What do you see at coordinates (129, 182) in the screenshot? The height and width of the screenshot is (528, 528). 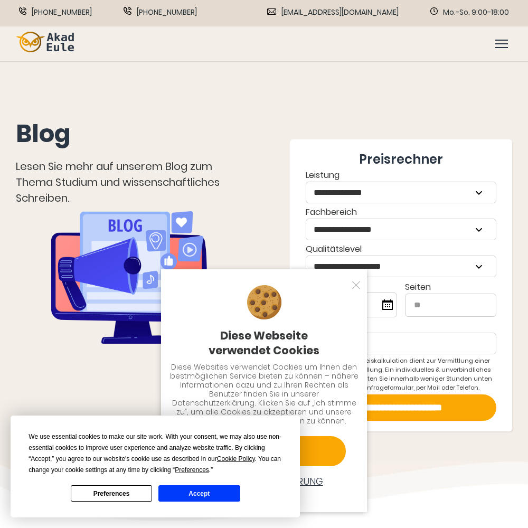 I see `div: Lesen Sie mehr auf unserem Blog zum Thema Studium und wissenschaftliches Schreiben.` at bounding box center [129, 182].